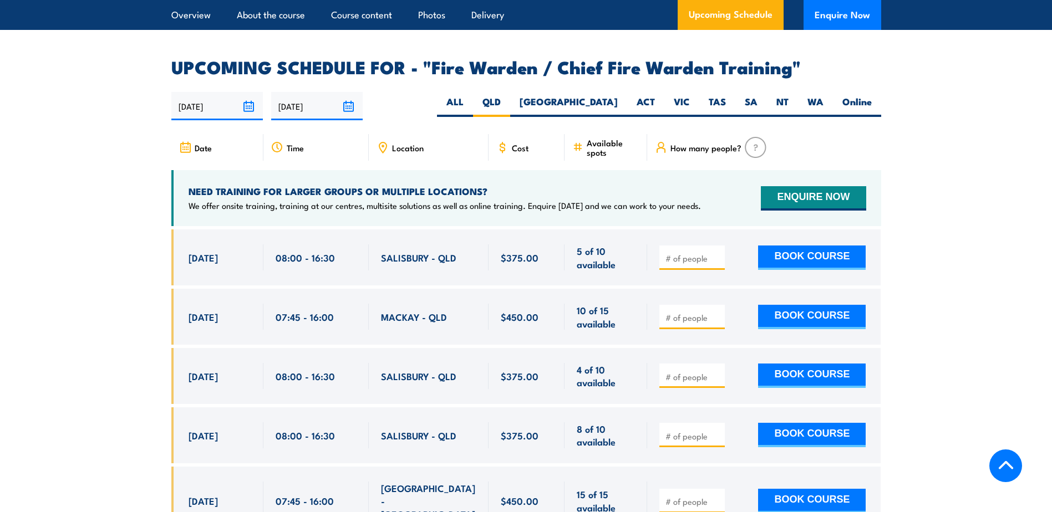 The width and height of the screenshot is (1052, 512). I want to click on p: We offer onsite training, training at our centres, multisite solutions as well as online training..., so click(445, 206).